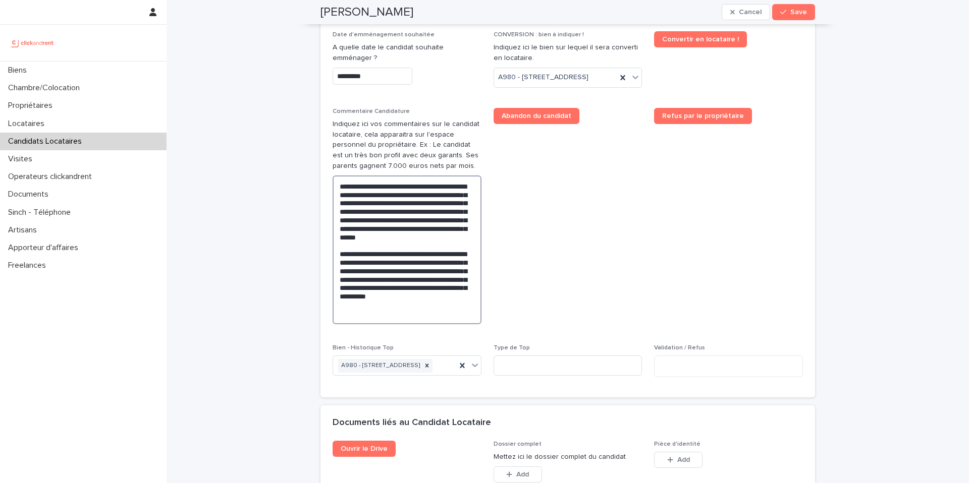 The image size is (969, 483). Describe the element at coordinates (568, 53) in the screenshot. I see `p: Indiquez ici le bien sur lequel il sera converti en locataire.` at that location.